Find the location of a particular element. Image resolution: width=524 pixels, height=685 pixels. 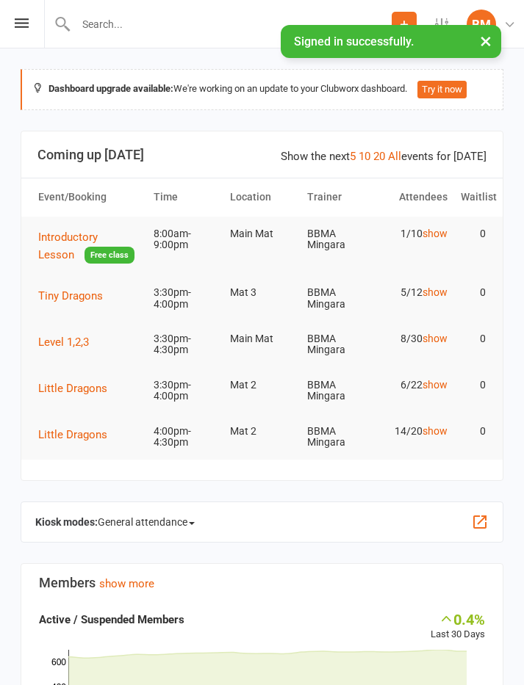

th: Trainer is located at coordinates (339, 197).